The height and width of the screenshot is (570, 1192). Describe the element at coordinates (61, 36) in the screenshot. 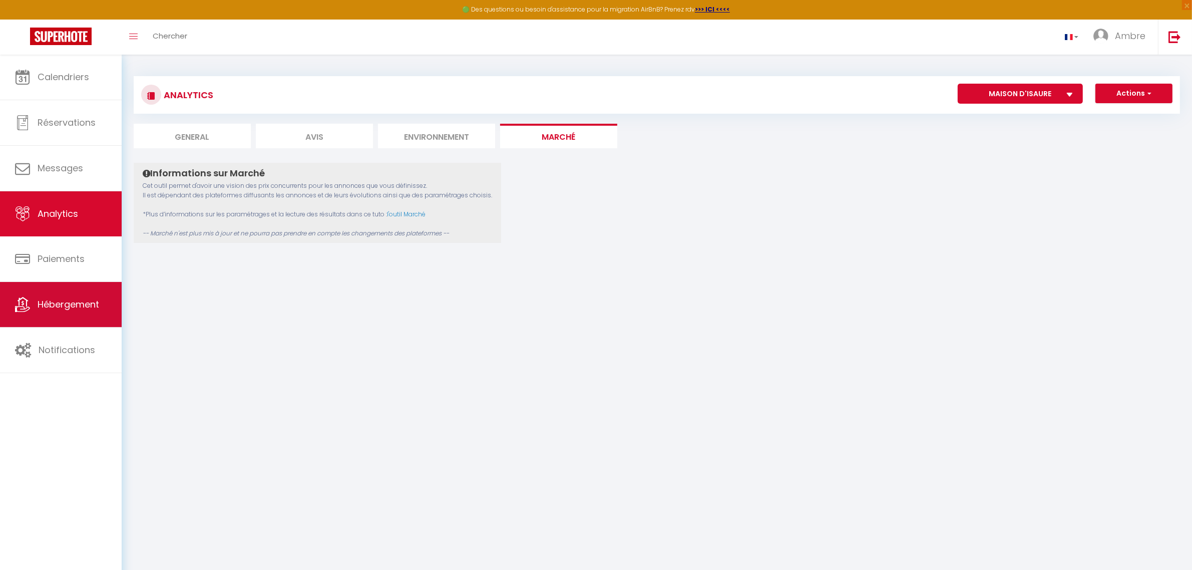

I see `img: Super Booking` at that location.